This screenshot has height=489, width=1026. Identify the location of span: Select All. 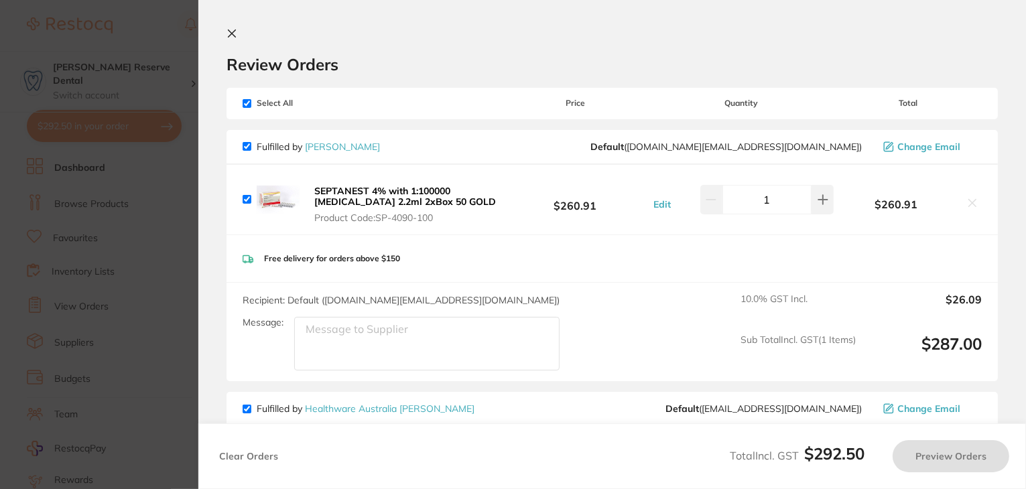
(309, 103).